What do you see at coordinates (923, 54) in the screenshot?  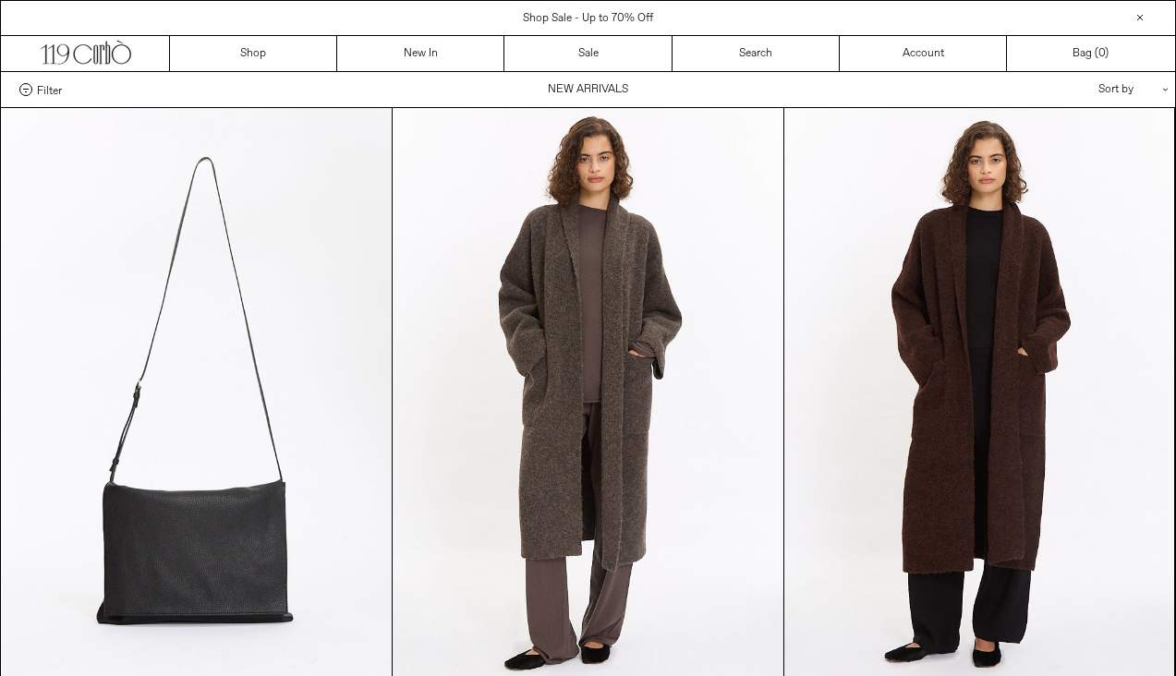 I see `a: Account` at bounding box center [923, 54].